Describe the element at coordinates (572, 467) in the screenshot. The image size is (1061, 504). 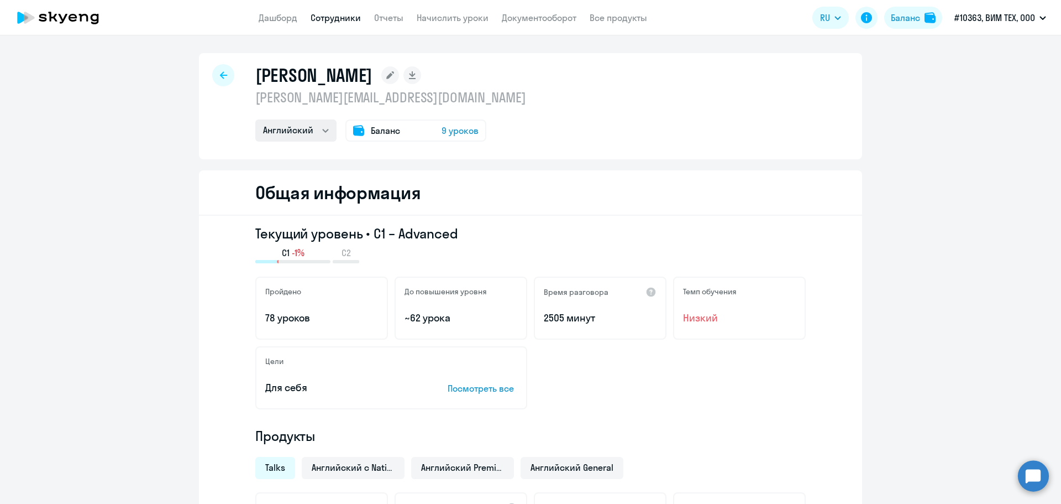
I see `span: Английский General` at that location.